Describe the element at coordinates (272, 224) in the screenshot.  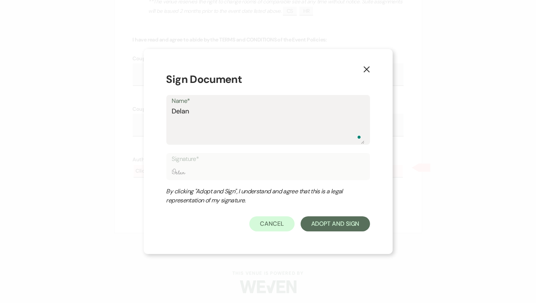
I see `button: Cancel` at that location.